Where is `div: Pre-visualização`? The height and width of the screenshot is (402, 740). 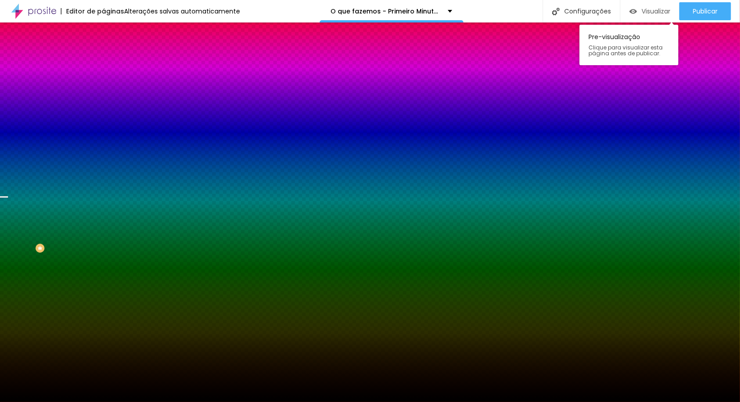
div: Pre-visualização is located at coordinates (629, 45).